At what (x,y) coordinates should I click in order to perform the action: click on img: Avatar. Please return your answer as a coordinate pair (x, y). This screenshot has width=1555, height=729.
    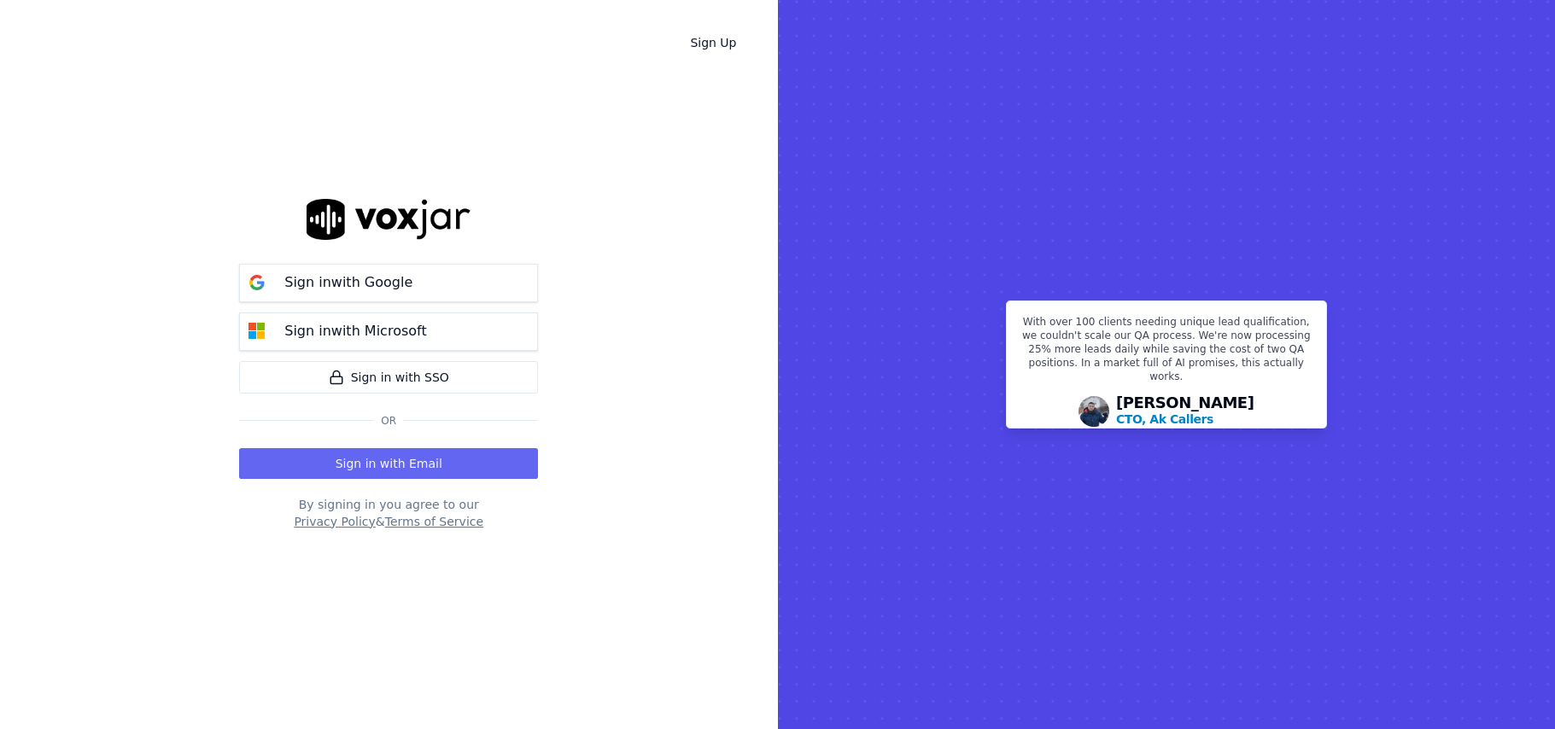
    Looking at the image, I should click on (1094, 411).